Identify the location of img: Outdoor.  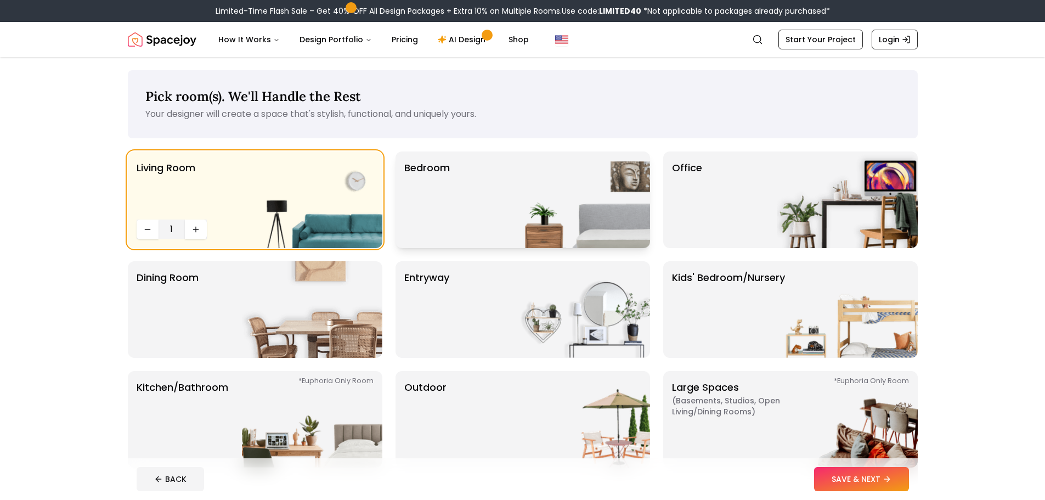
(580, 419).